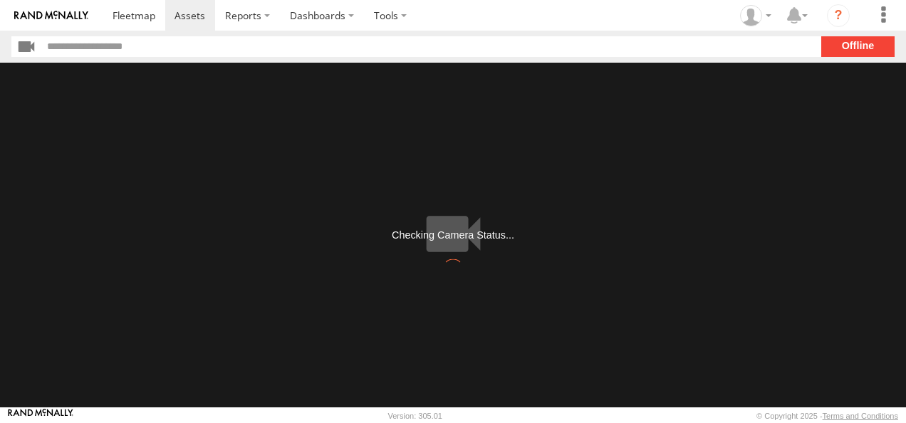  Describe the element at coordinates (415, 416) in the screenshot. I see `div: Version: 305.01` at that location.